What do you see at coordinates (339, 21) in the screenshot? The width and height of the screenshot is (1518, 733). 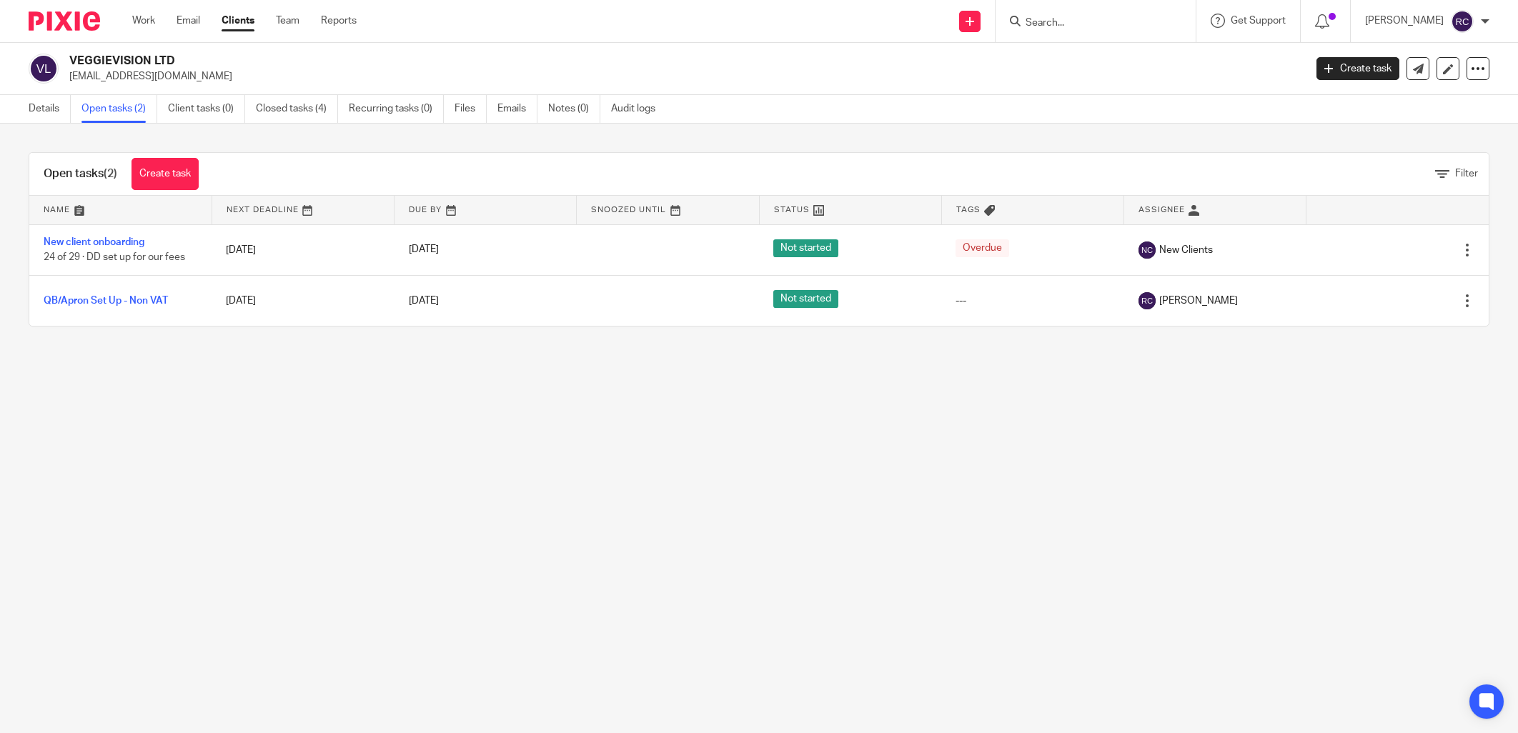 I see `a: Reports` at bounding box center [339, 21].